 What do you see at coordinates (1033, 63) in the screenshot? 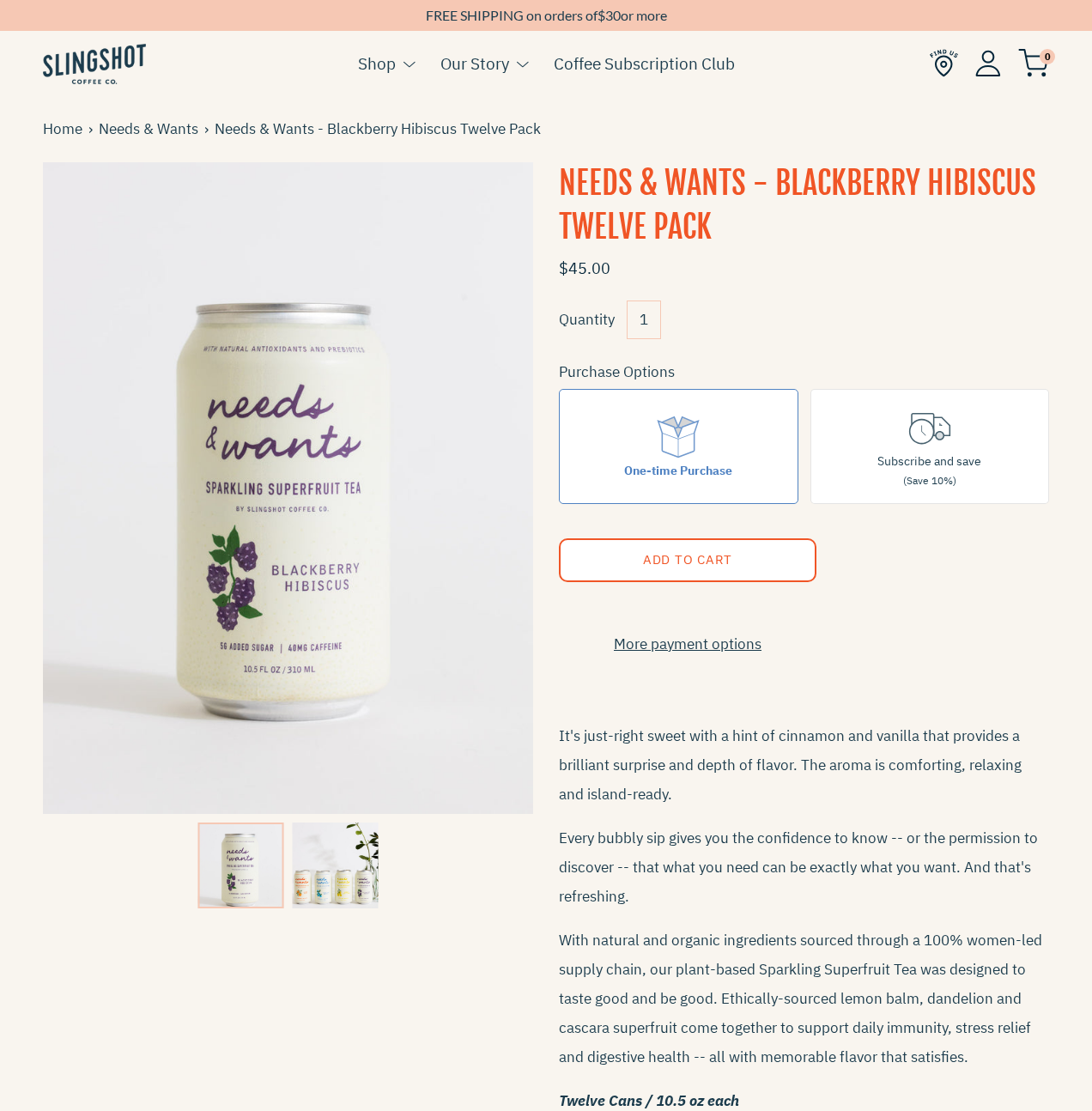
I see `a: 0` at bounding box center [1033, 63].